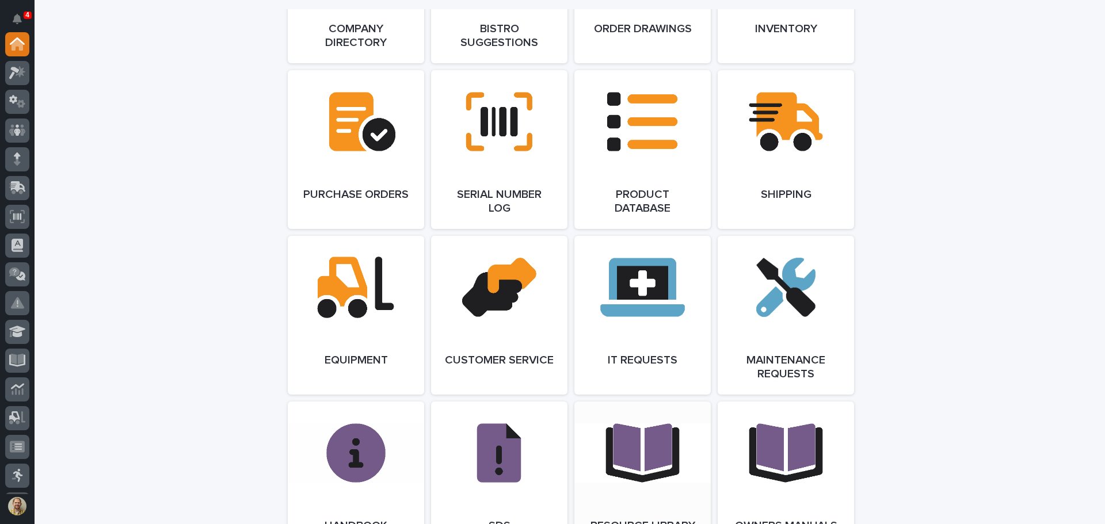  Describe the element at coordinates (786, 150) in the screenshot. I see `a: Shipping` at that location.